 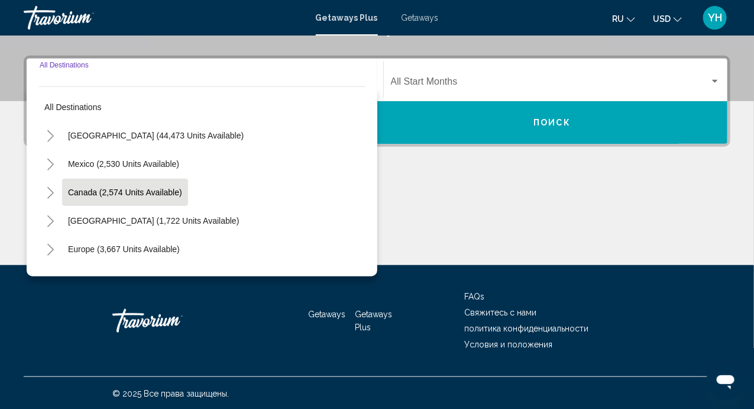 I want to click on a: политика конфиденциальности, so click(x=526, y=328).